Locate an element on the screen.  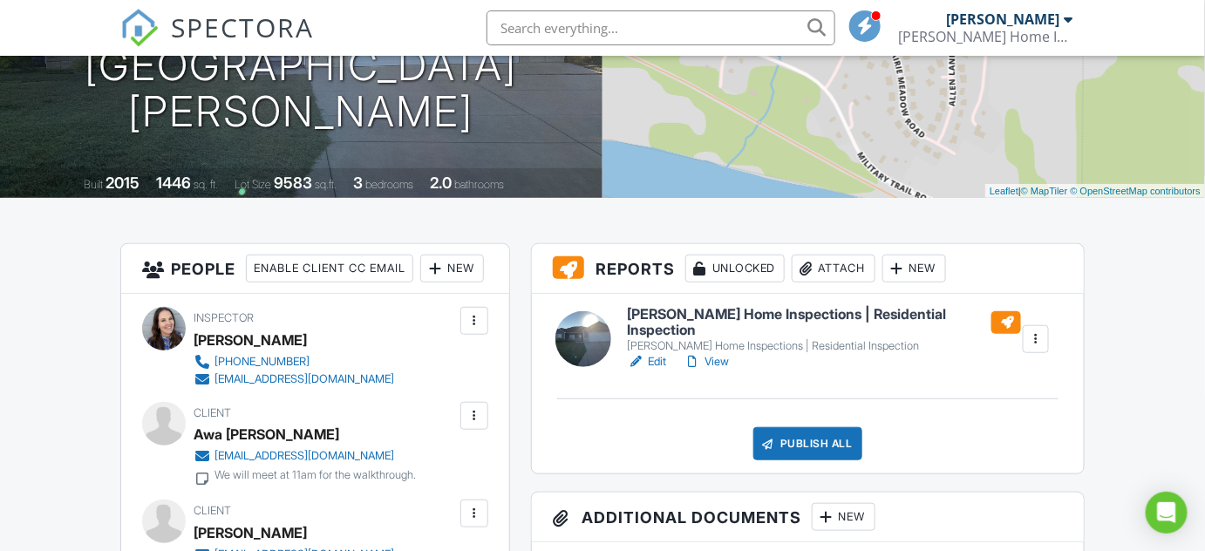
div: We will meet at 11am for the walkthrough. is located at coordinates (315, 475).